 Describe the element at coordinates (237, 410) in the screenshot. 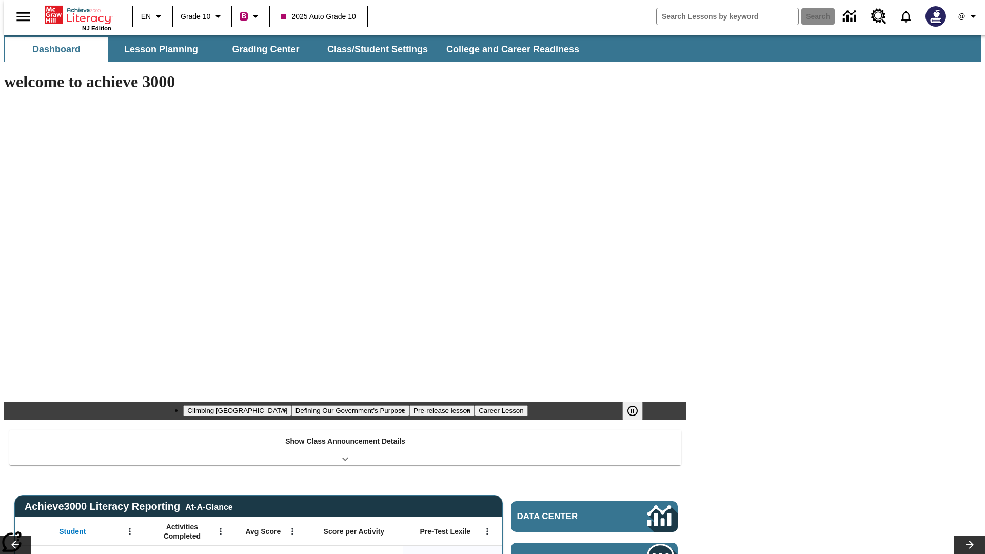

I see `button: Slide 1 Climbing Mount Tai` at that location.